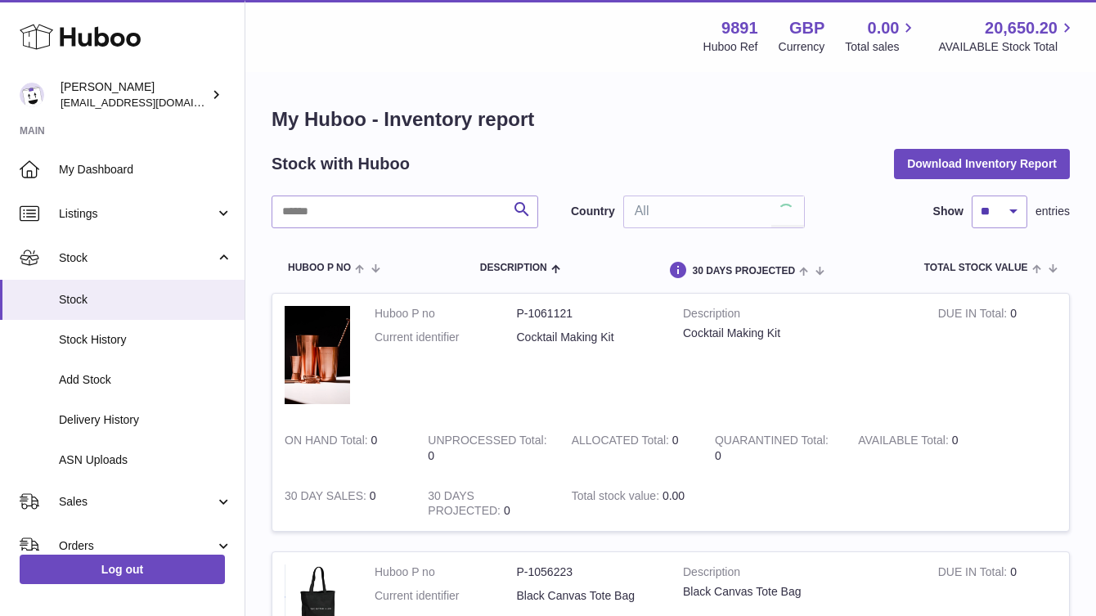 The image size is (1096, 616). I want to click on span: Orders, so click(137, 546).